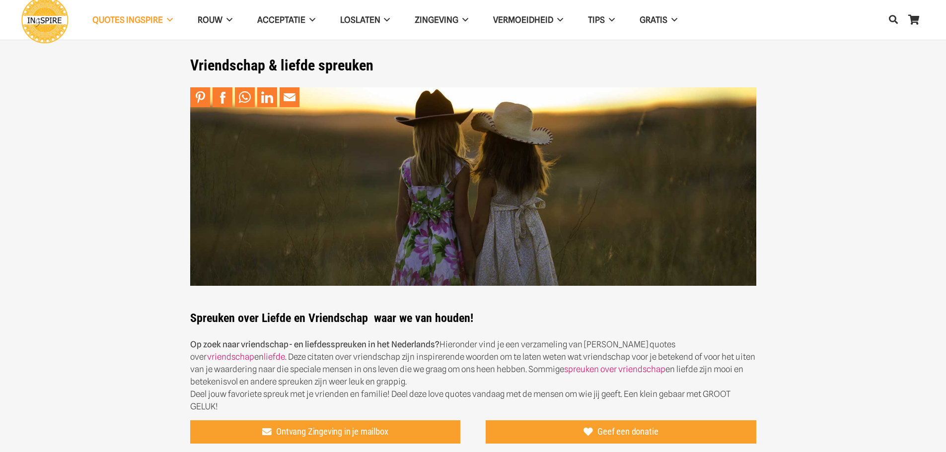 This screenshot has height=452, width=946. What do you see at coordinates (615, 370) in the screenshot?
I see `a: spreuken over vriendschap` at bounding box center [615, 370].